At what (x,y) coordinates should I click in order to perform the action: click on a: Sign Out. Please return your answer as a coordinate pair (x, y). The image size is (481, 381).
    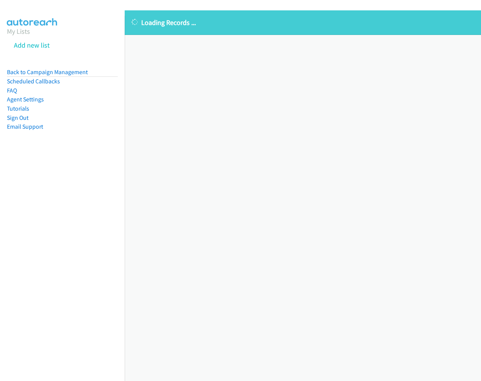
    Looking at the image, I should click on (18, 118).